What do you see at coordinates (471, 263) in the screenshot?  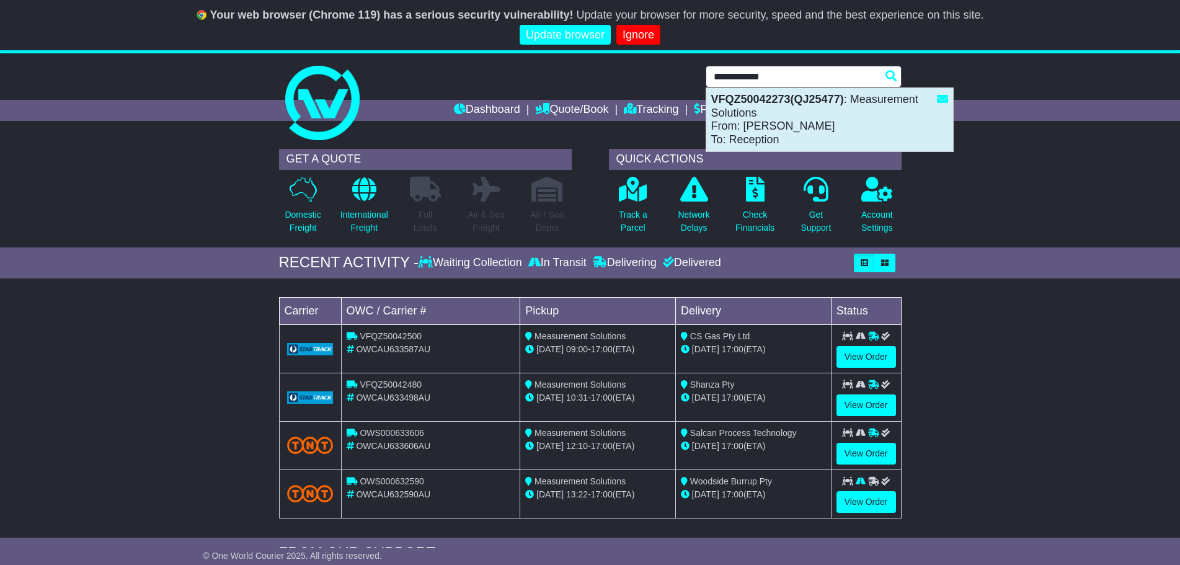 I see `div: Waiting Collection` at bounding box center [471, 263].